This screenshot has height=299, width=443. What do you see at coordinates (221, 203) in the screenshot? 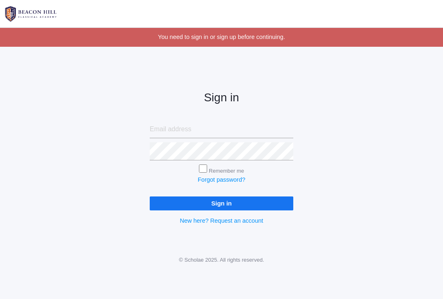
I see `input: Sign in` at bounding box center [221, 203].